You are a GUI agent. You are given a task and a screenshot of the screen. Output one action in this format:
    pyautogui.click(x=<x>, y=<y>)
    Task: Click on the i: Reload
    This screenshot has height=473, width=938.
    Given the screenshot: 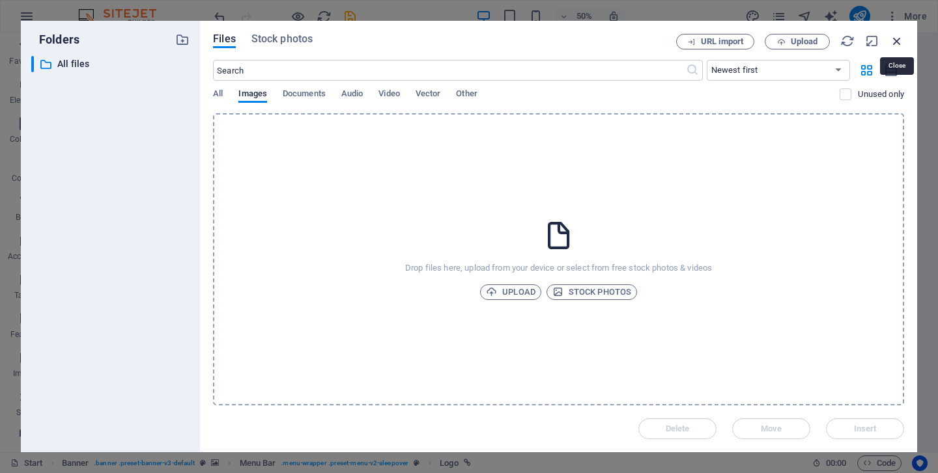 What is the action you would take?
    pyautogui.click(x=847, y=41)
    